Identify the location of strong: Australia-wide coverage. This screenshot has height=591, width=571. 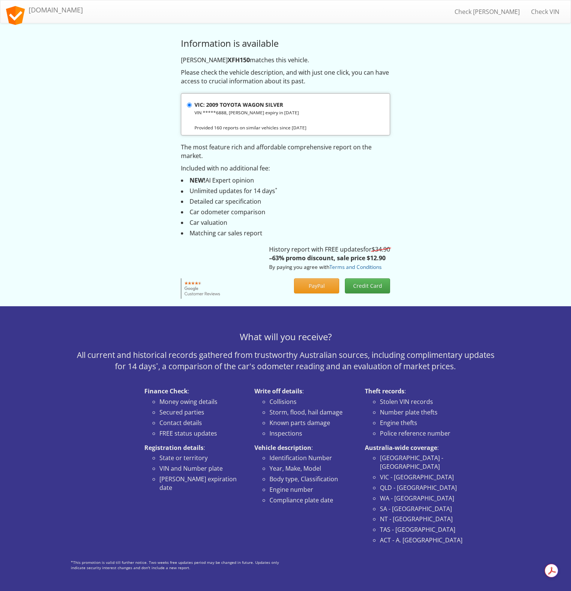
(401, 448).